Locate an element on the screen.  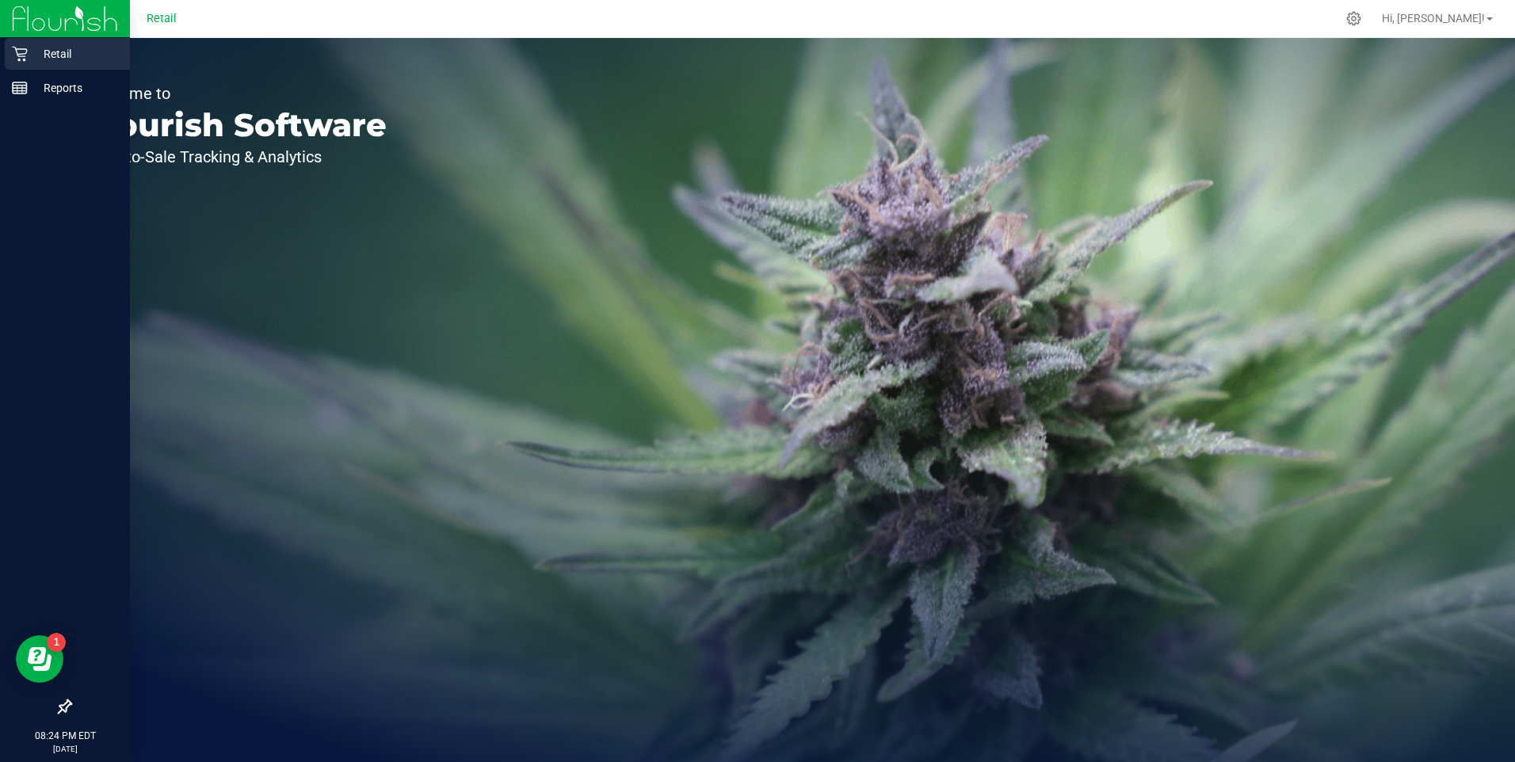
p: Flourish Software is located at coordinates (236, 125).